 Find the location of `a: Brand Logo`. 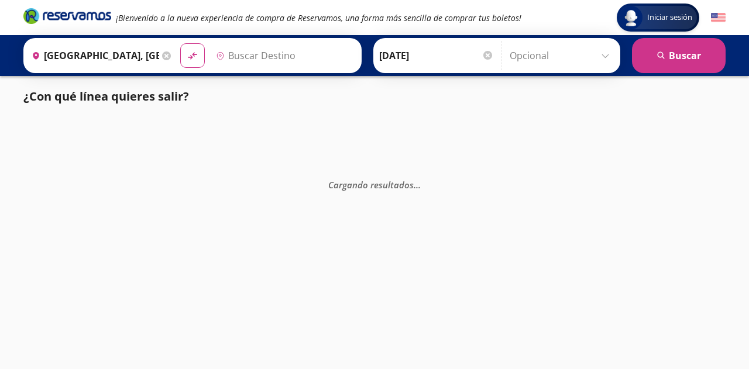

a: Brand Logo is located at coordinates (67, 18).